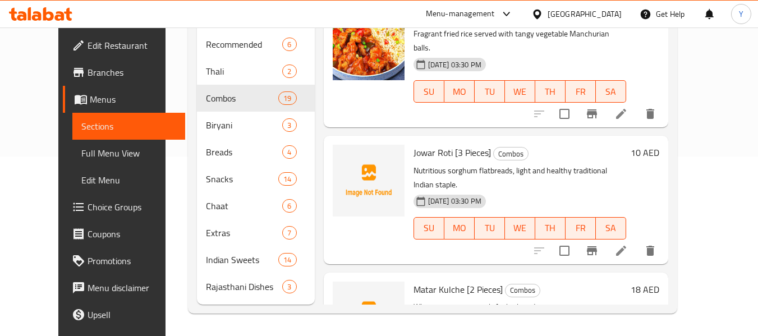  Describe the element at coordinates (244, 287) in the screenshot. I see `div: Rajasthani Dishes` at that location.